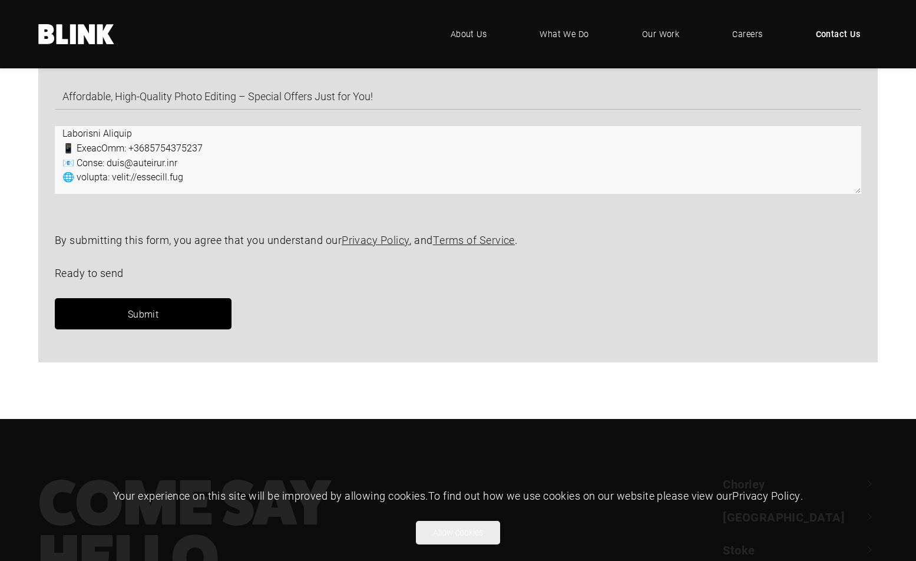 Image resolution: width=916 pixels, height=561 pixels. I want to click on span: Careers, so click(747, 34).